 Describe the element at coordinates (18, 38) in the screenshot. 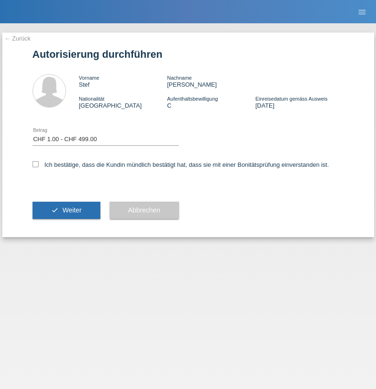

I see `a: ← Zurück` at that location.